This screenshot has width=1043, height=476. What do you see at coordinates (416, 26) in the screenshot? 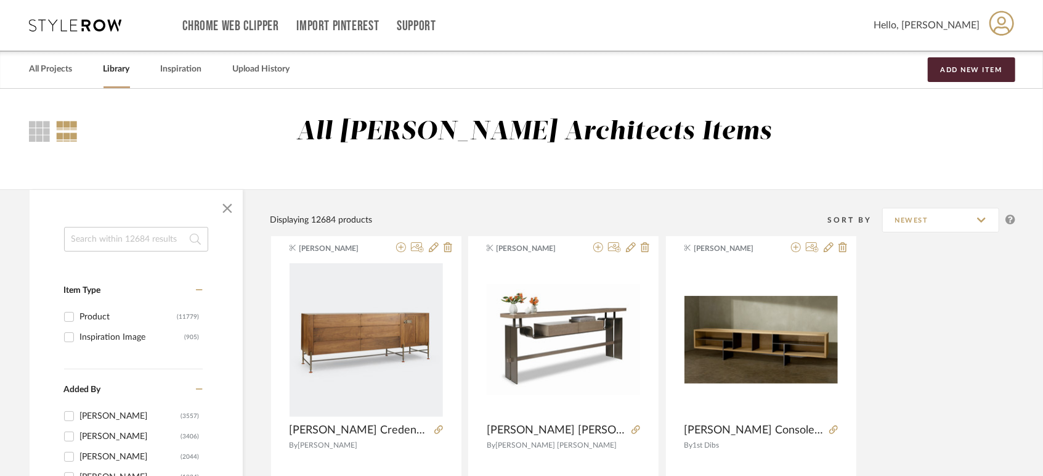
I see `a: Support` at bounding box center [416, 26].